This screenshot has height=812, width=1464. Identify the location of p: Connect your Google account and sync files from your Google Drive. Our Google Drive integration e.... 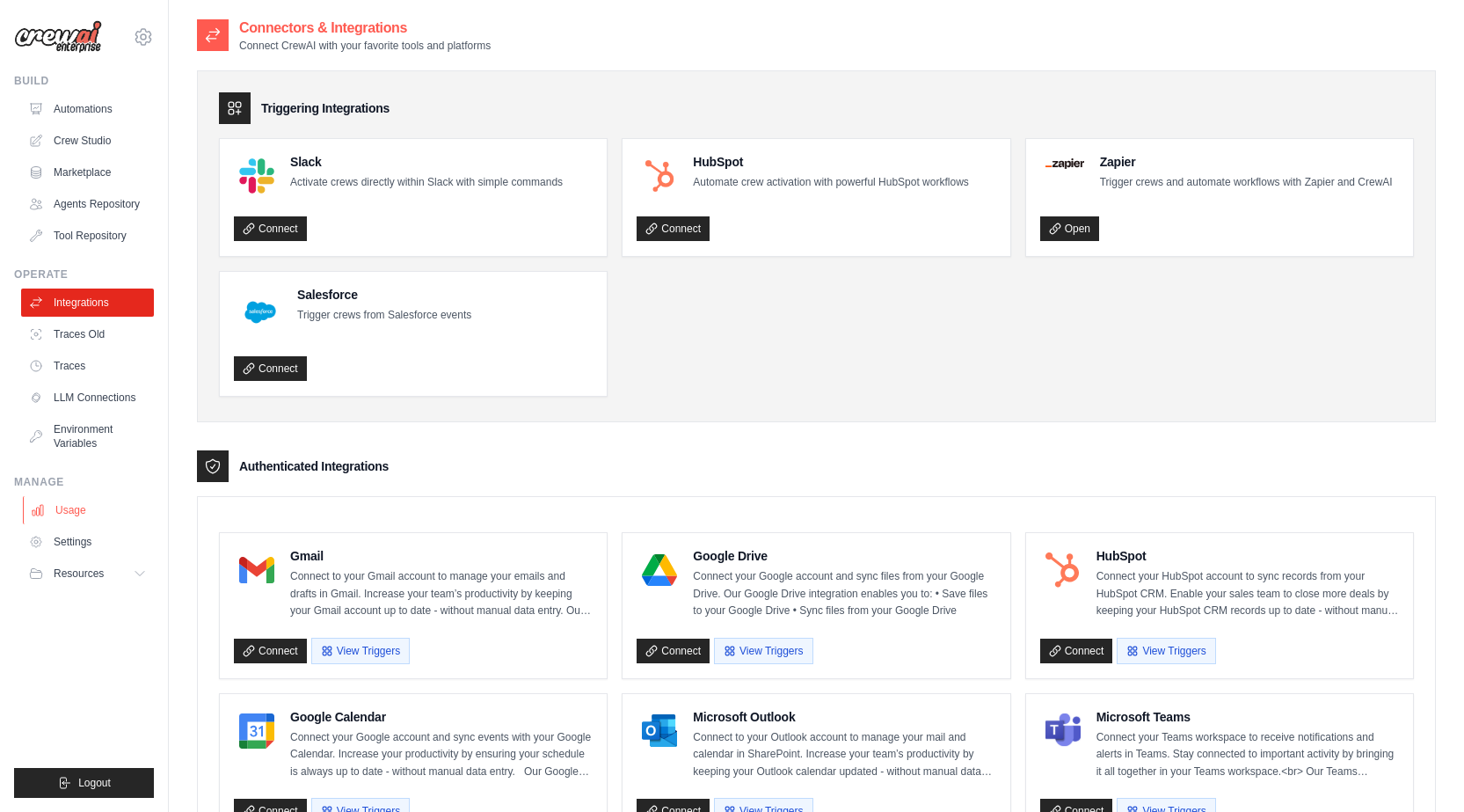
(844, 594).